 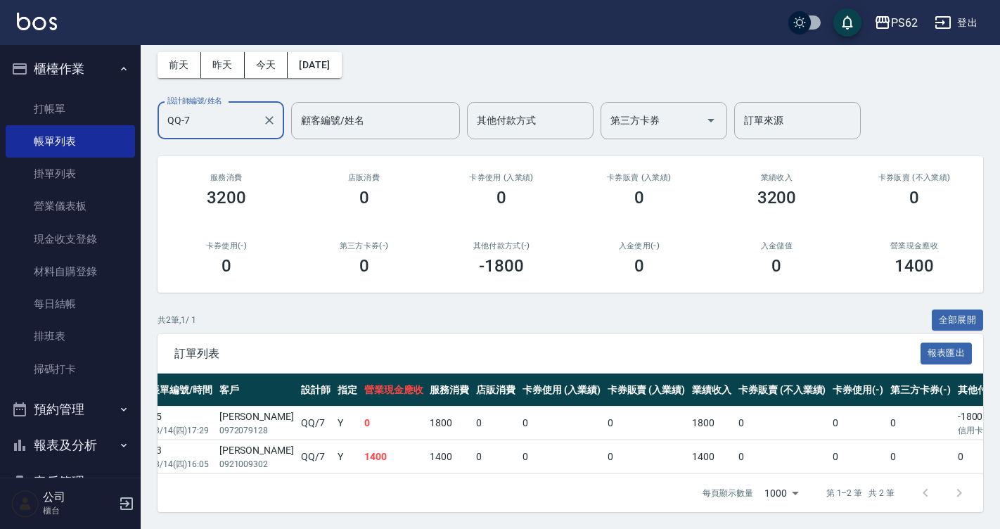 What do you see at coordinates (226, 245) in the screenshot?
I see `h2: 卡券使用(-)` at bounding box center [226, 245].